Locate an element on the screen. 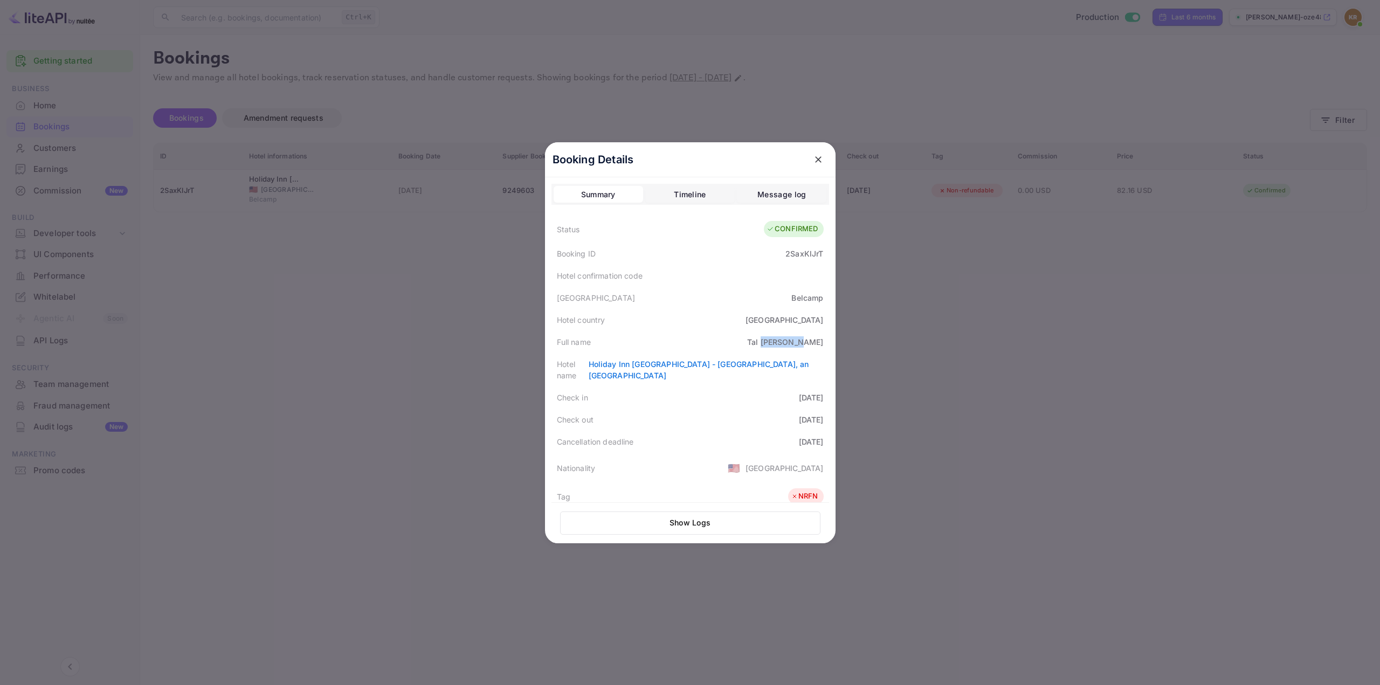 The width and height of the screenshot is (1380, 685). div: Hotel country is located at coordinates (581, 320).